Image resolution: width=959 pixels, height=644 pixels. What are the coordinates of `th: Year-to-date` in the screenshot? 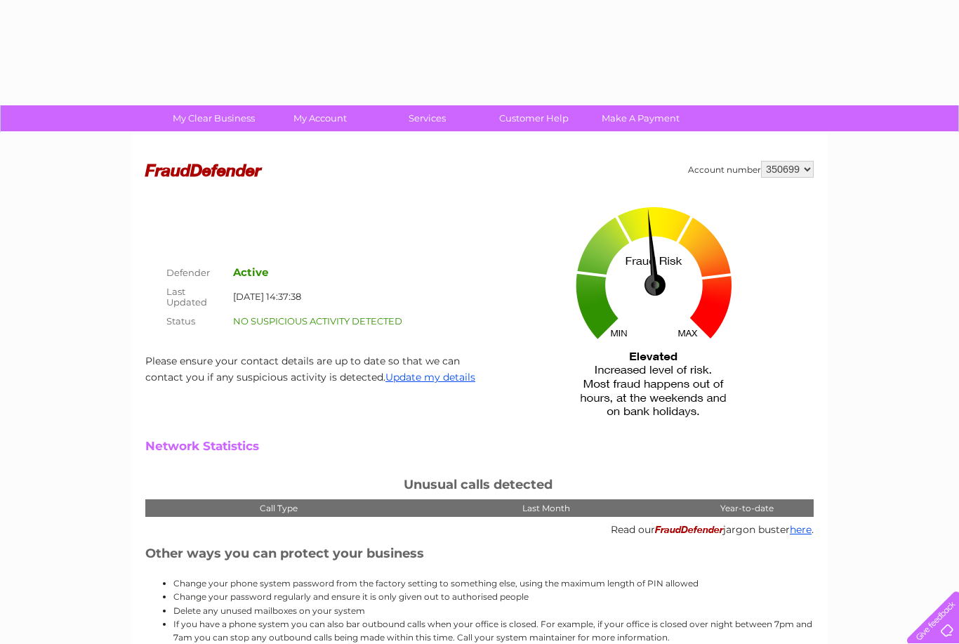 It's located at (747, 508).